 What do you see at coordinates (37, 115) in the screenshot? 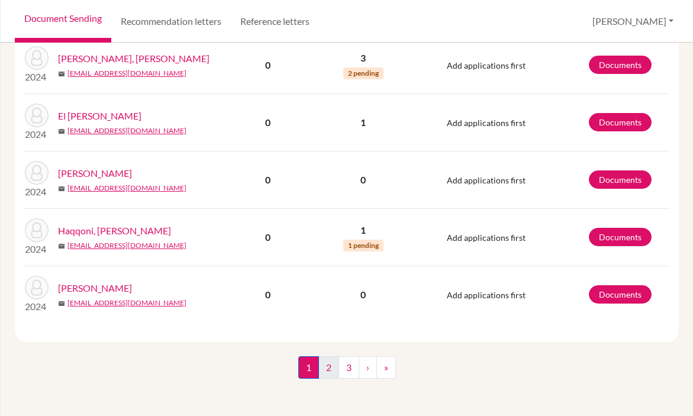
I see `img: El Sadany, Ali` at bounding box center [37, 115].